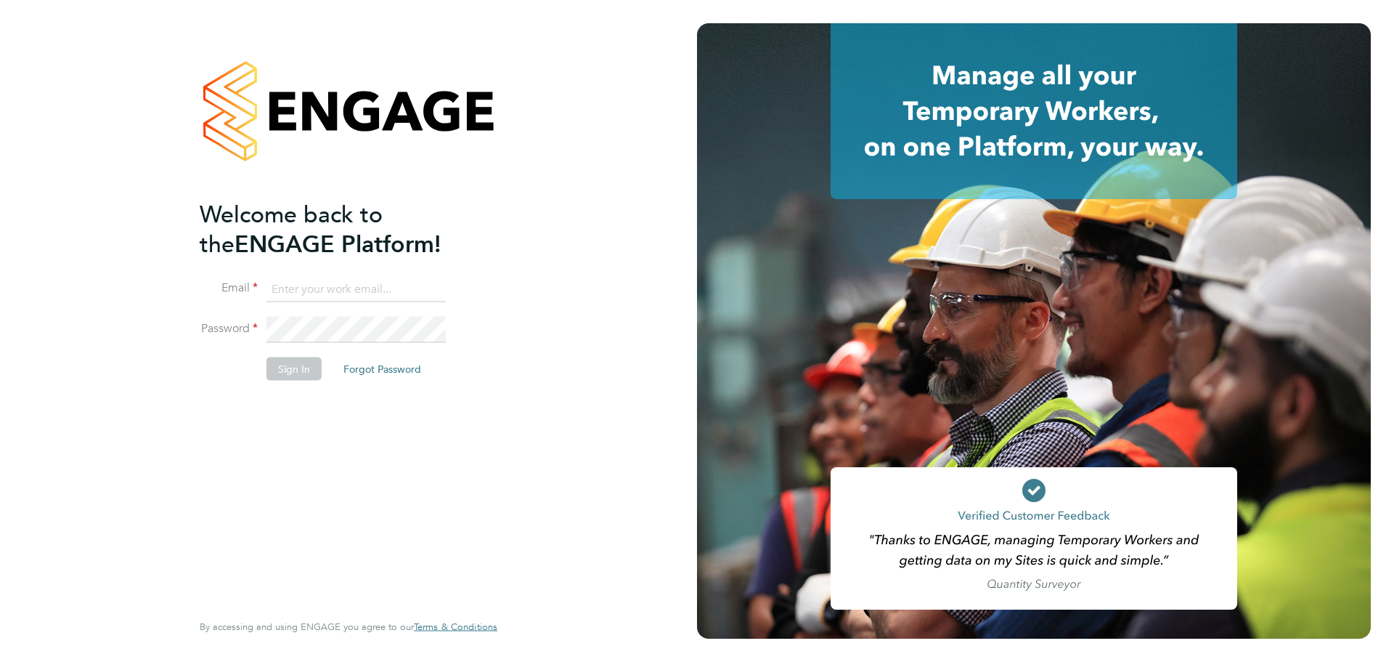 Image resolution: width=1394 pixels, height=662 pixels. Describe the element at coordinates (341, 229) in the screenshot. I see `h2: ENGAGE Platform!` at that location.